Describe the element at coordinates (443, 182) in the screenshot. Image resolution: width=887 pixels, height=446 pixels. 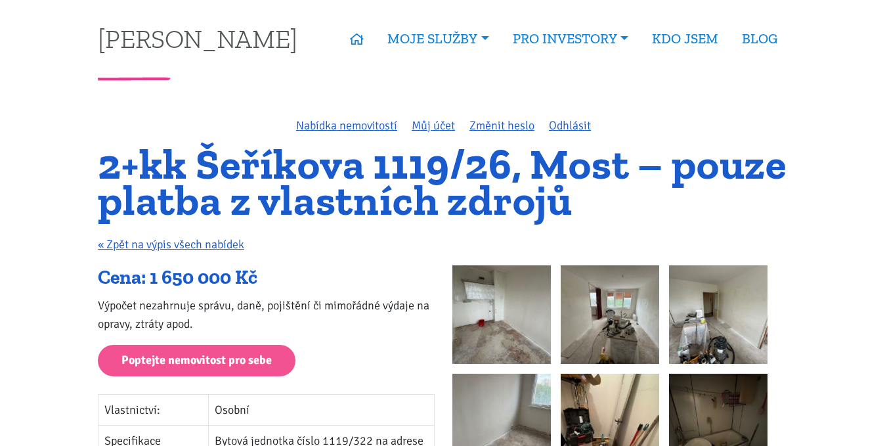
I see `h1: 2+kk Šeříkova 1119/26, Most – pouze platba z vlastních zdrojů` at that location.